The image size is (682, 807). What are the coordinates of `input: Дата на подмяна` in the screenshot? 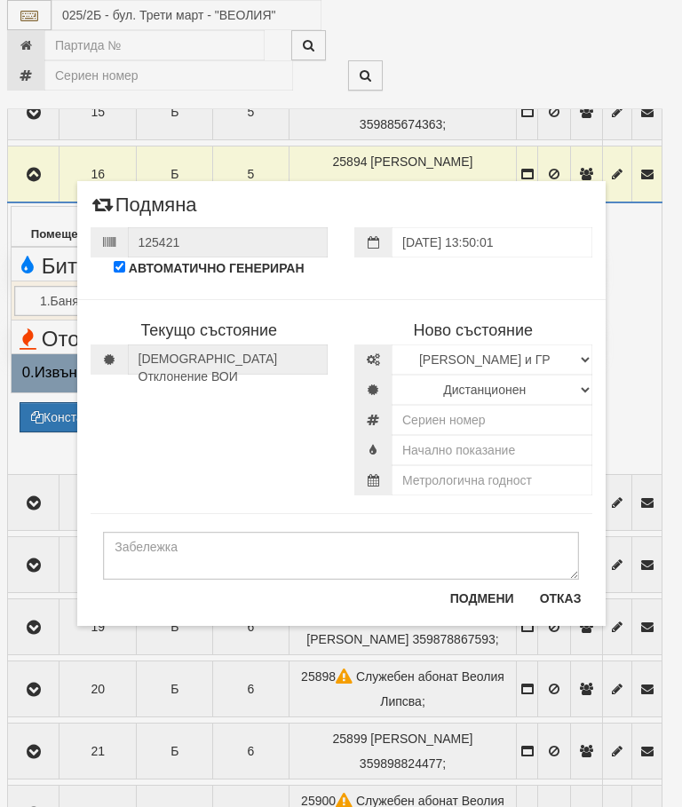 It's located at (492, 242).